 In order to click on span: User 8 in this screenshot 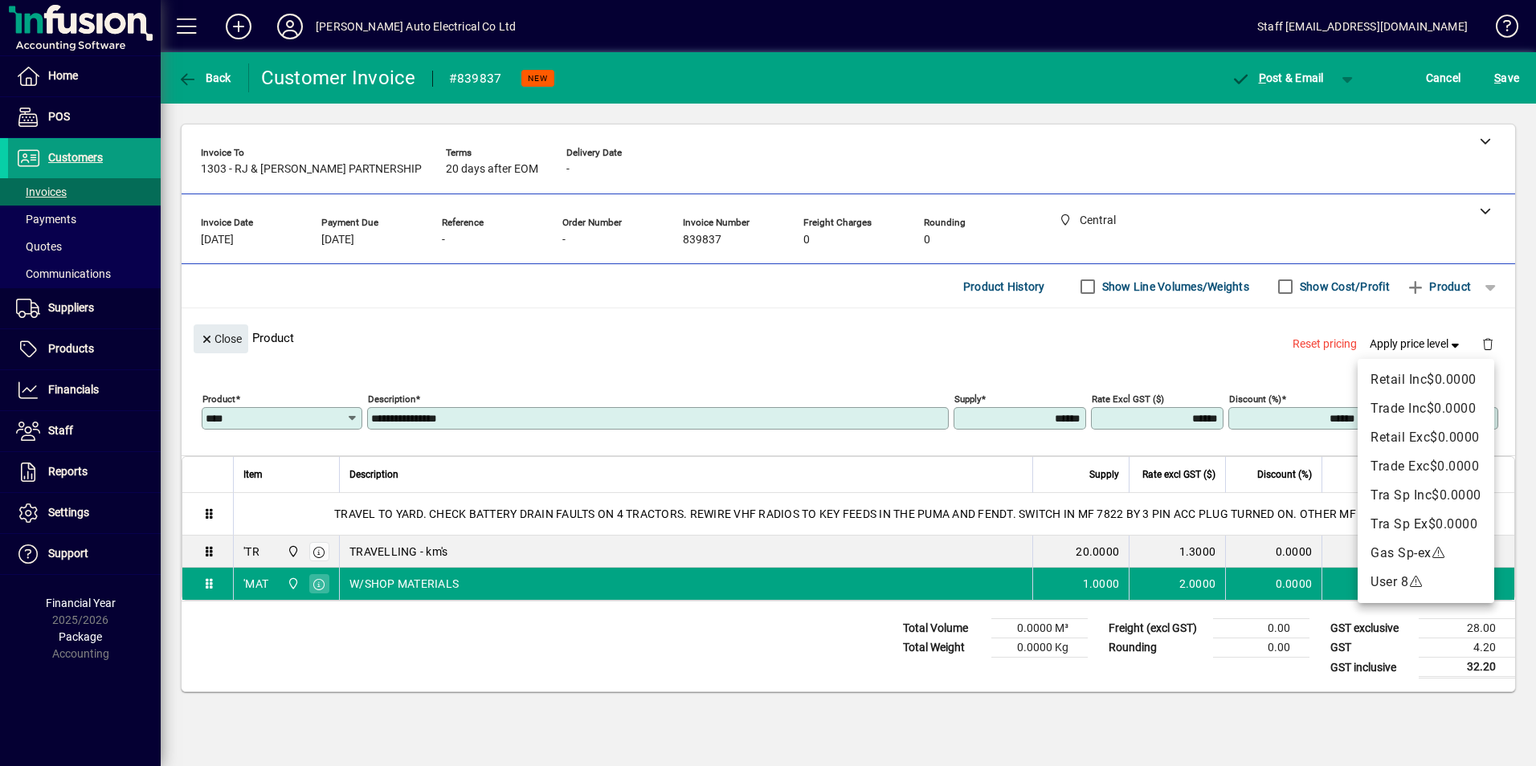, I will do `click(1389, 582)`.